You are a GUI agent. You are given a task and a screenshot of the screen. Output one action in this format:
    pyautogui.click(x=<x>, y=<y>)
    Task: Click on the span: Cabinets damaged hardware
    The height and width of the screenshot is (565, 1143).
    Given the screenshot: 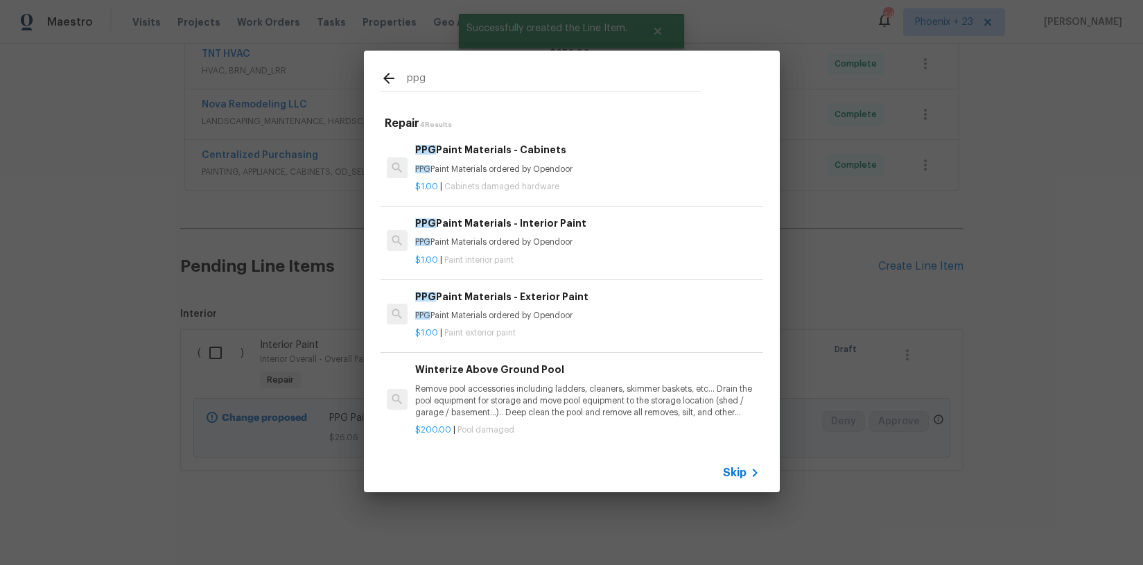 What is the action you would take?
    pyautogui.click(x=502, y=186)
    